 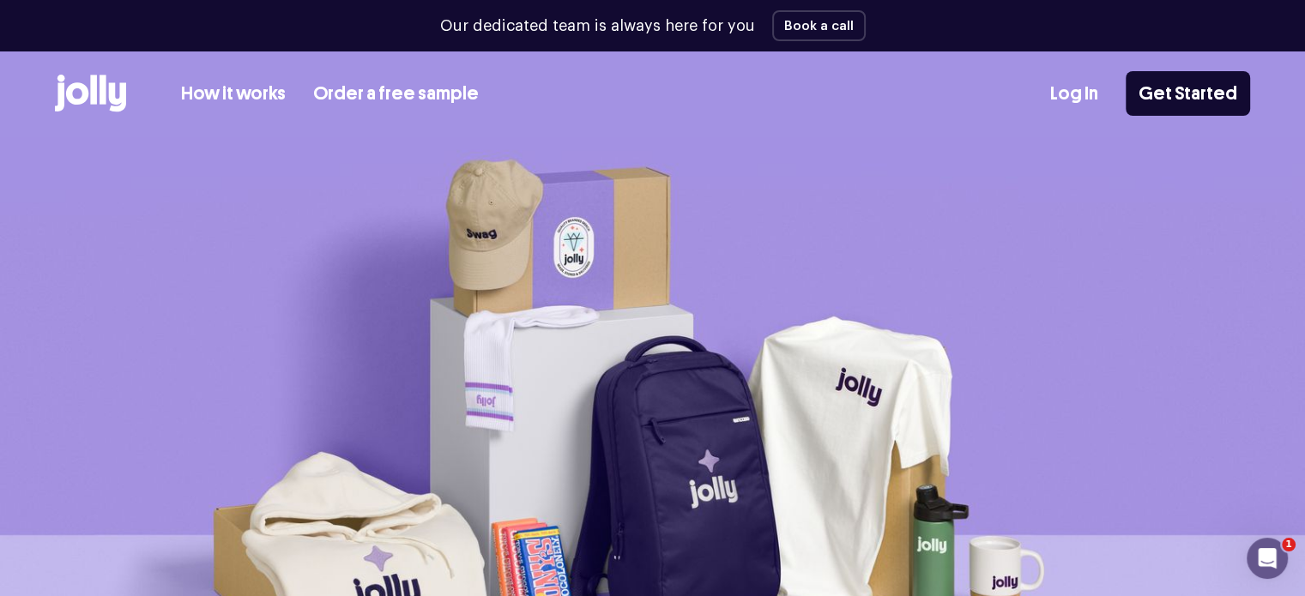 What do you see at coordinates (1187, 94) in the screenshot?
I see `a: Get Started` at bounding box center [1187, 94].